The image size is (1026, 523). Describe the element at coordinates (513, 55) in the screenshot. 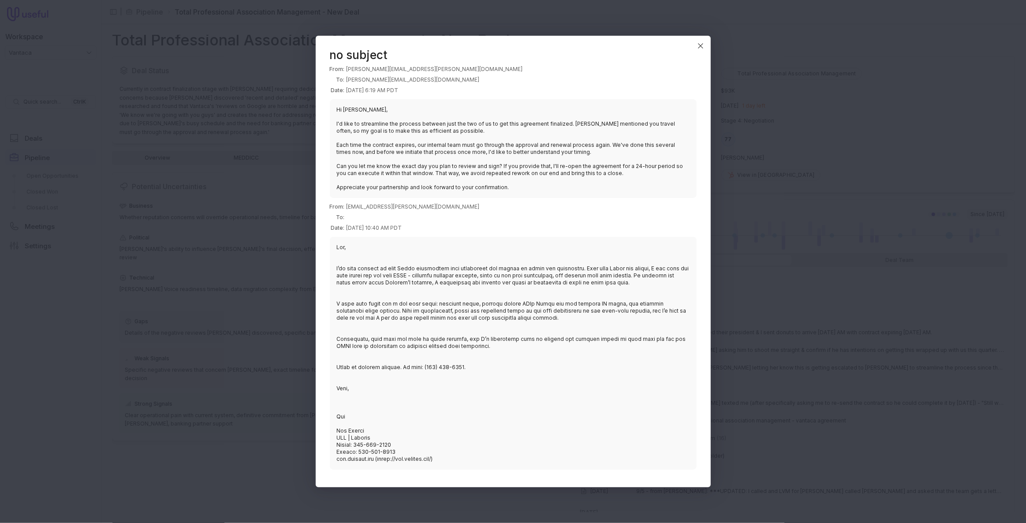

I see `header: no subject` at that location.